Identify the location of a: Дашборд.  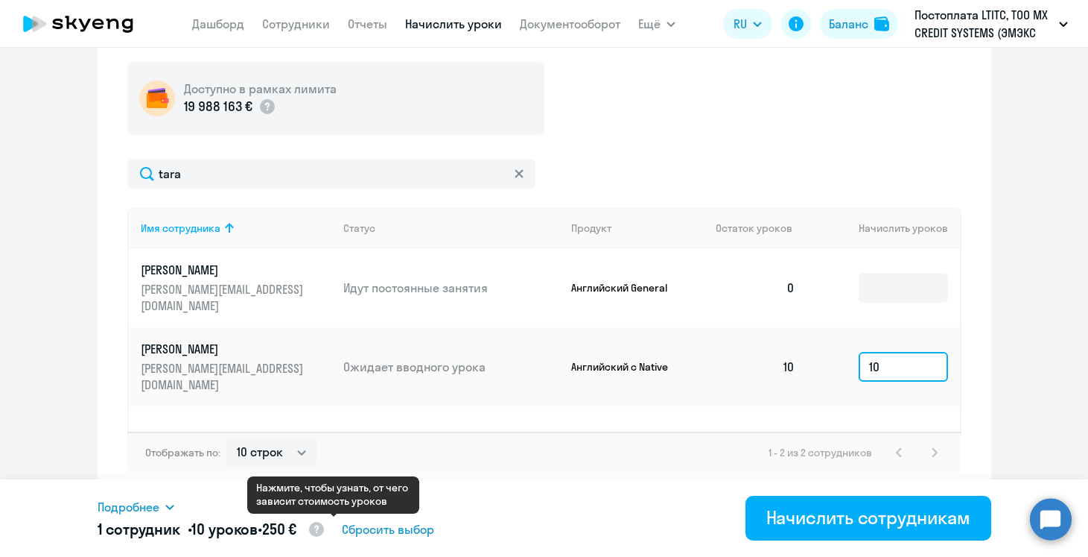
(218, 24).